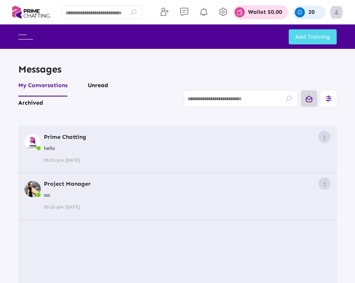 Image resolution: width=355 pixels, height=283 pixels. I want to click on span: Add Training, so click(313, 37).